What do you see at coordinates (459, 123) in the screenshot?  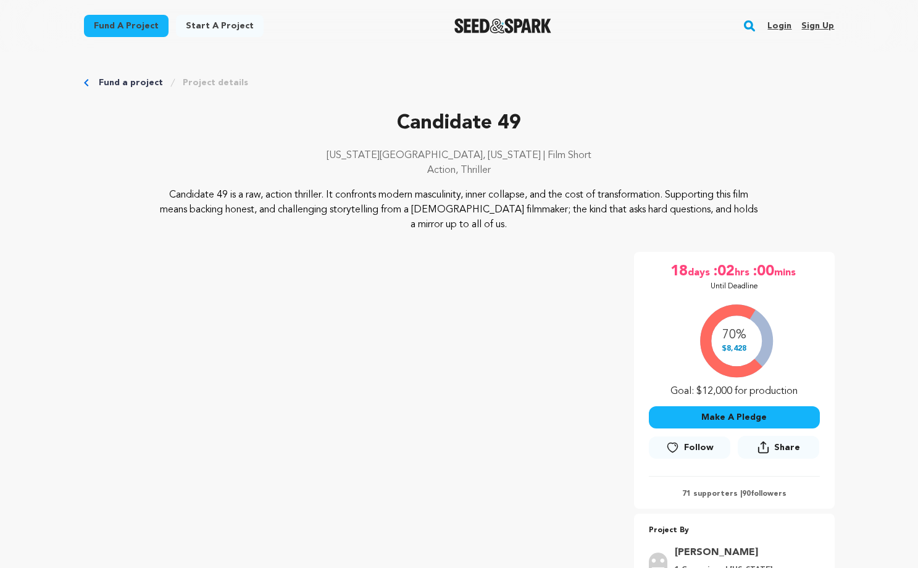 I see `p: Candidate 49` at bounding box center [459, 123].